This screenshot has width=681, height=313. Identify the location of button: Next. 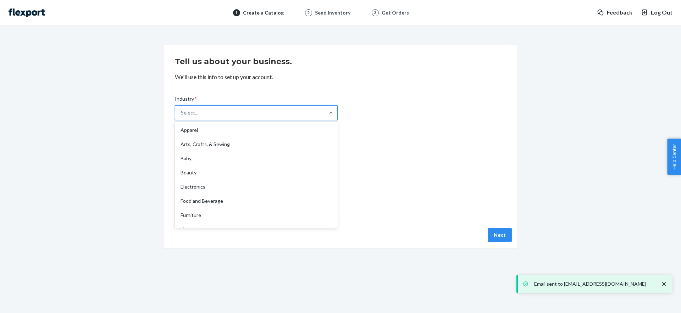
(500, 235).